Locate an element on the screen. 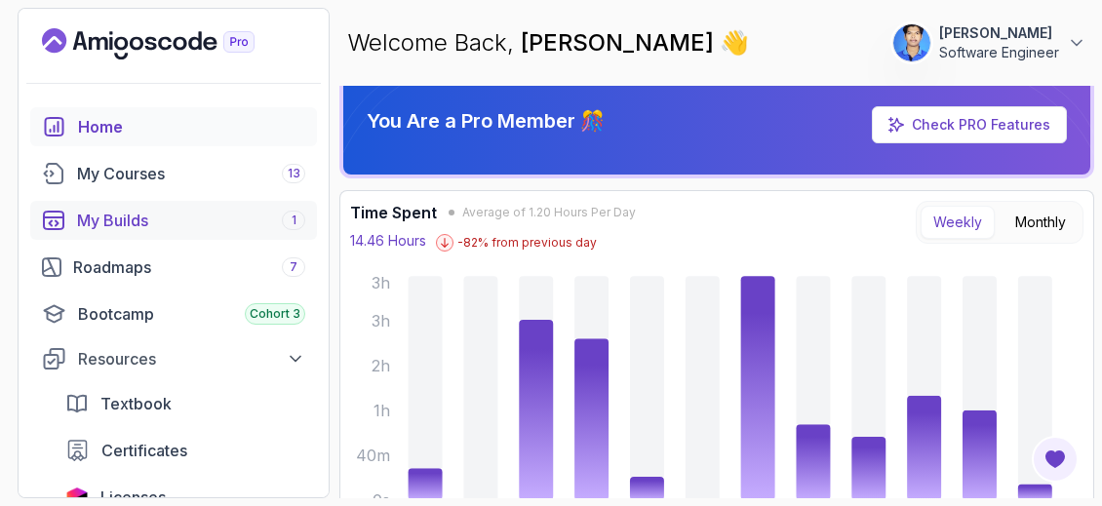  div: My Courses is located at coordinates (191, 174).